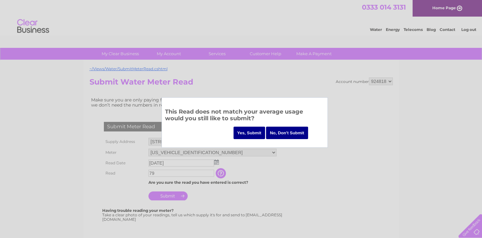 This screenshot has width=482, height=238. I want to click on a: 0333 014 3131, so click(384, 7).